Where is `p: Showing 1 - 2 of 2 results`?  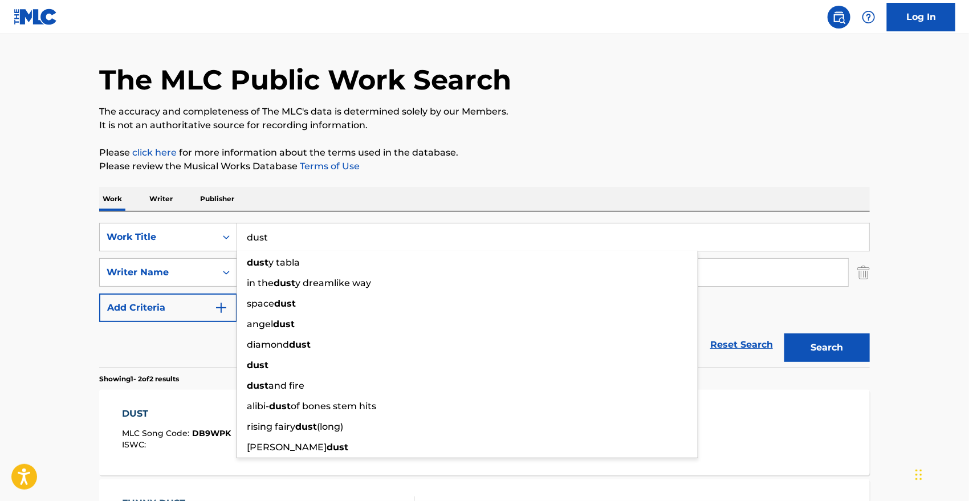
p: Showing 1 - 2 of 2 results is located at coordinates (139, 379).